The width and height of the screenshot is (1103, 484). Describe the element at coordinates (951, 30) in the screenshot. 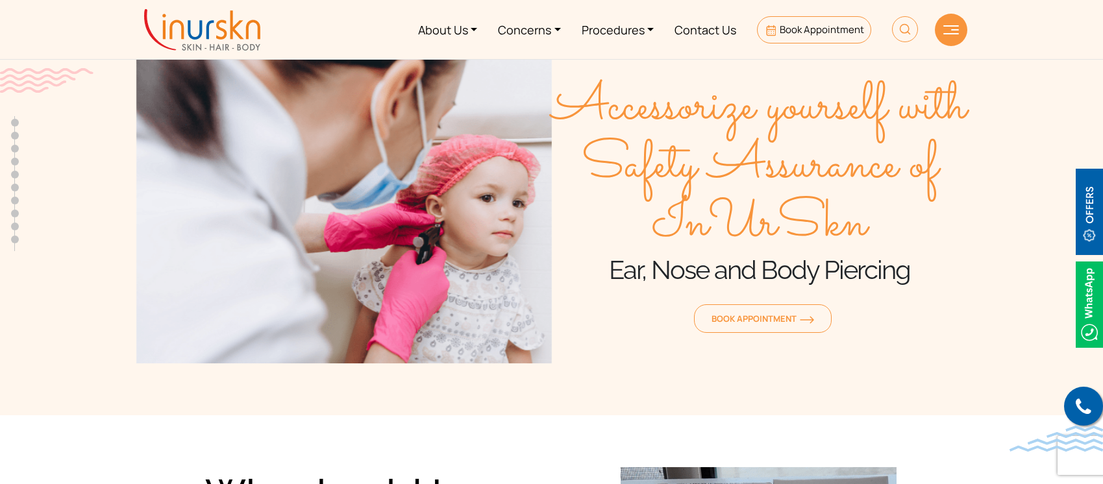

I see `img: hamLine.svg` at that location.